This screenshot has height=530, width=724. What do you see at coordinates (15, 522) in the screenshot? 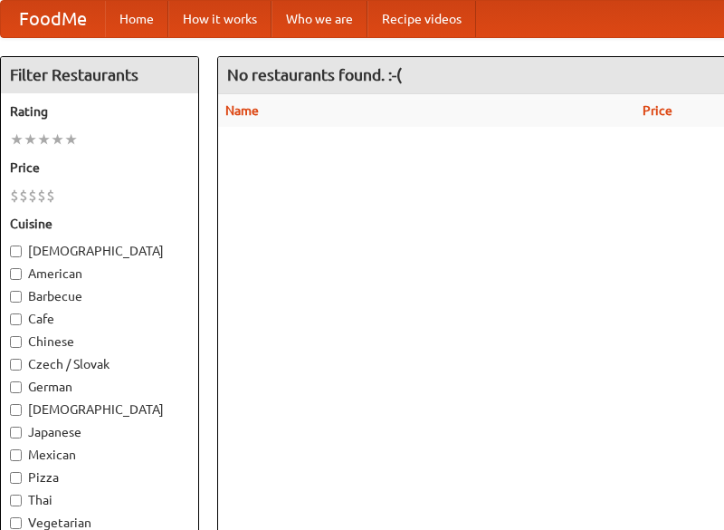
I see `input: Vegetarian` at bounding box center [15, 522].